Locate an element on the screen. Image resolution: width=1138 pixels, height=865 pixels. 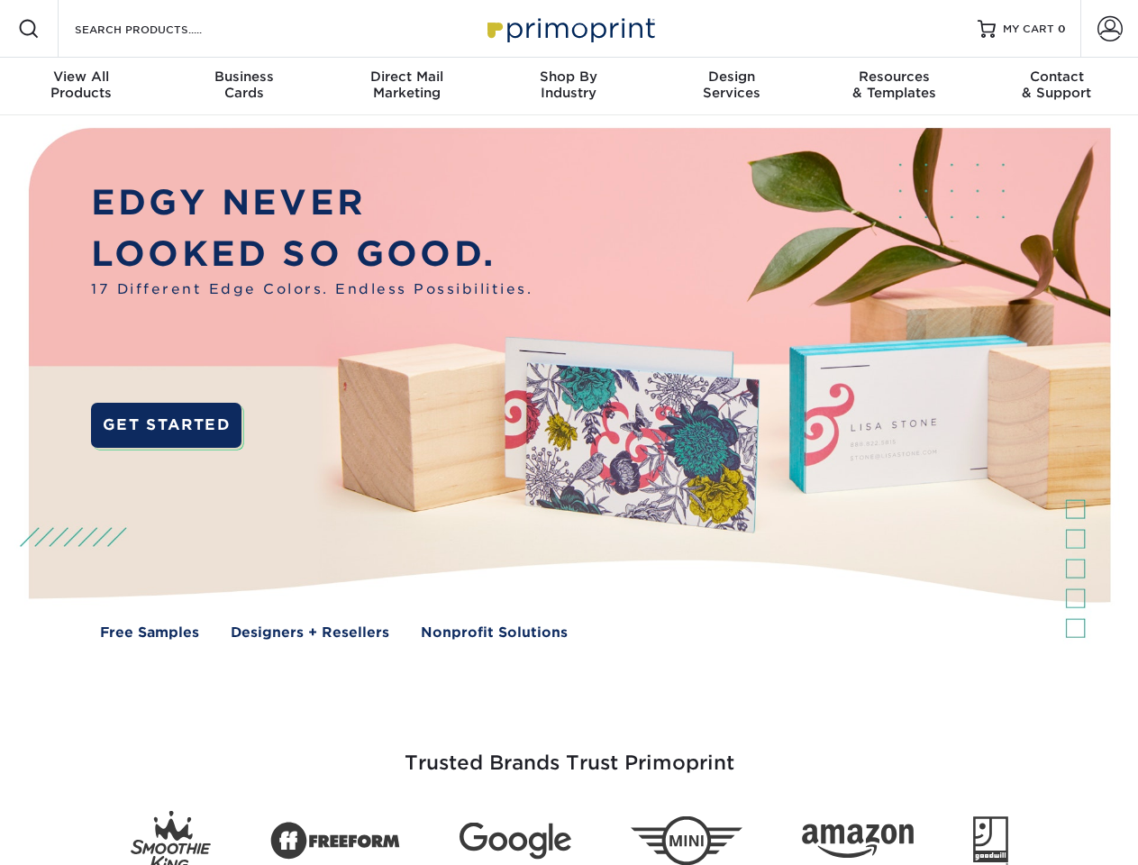
span: Design is located at coordinates (731, 77).